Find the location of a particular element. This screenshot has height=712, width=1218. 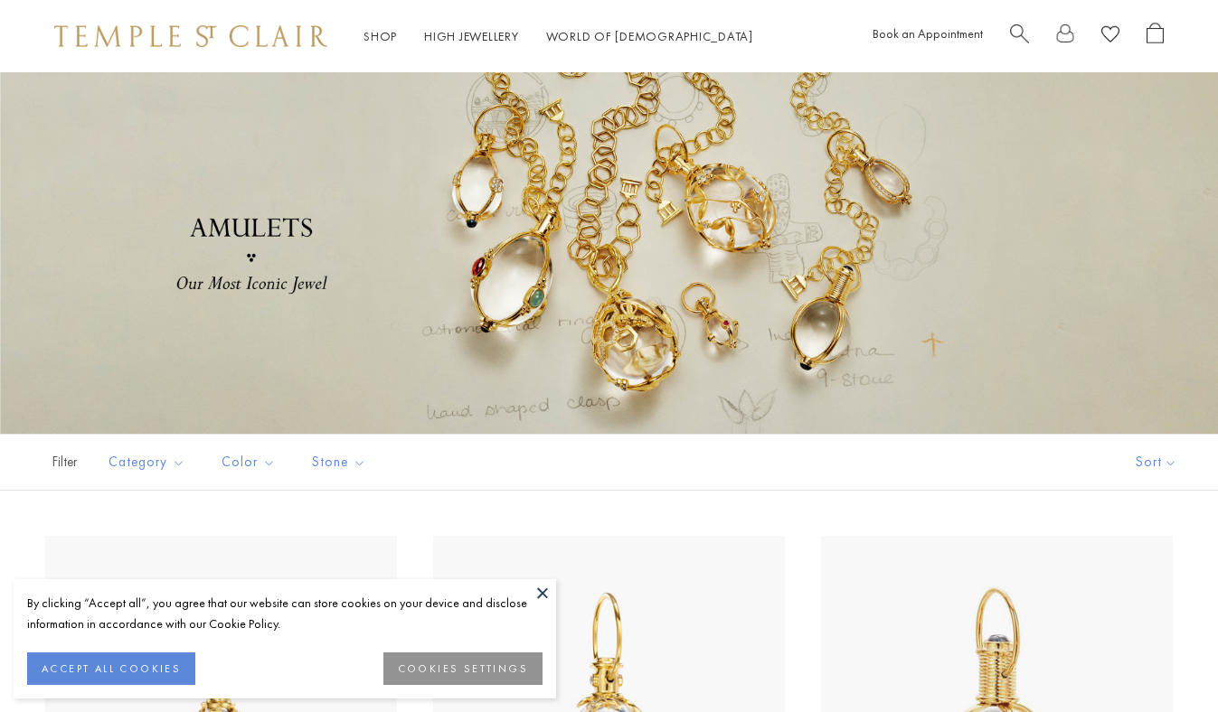

a: Open Shopping Bag is located at coordinates (1155, 36).